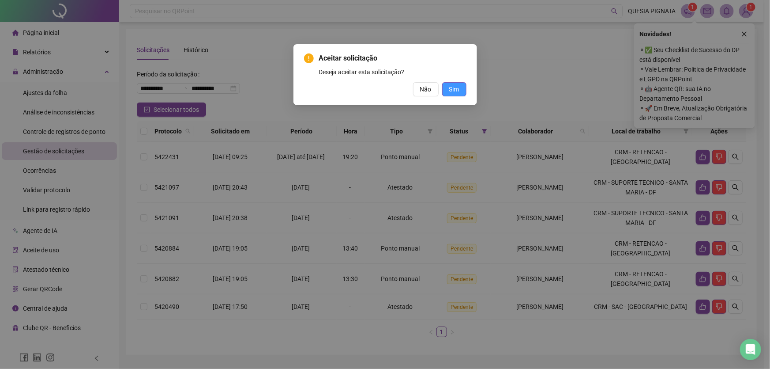 The image size is (770, 369). Describe the element at coordinates (454, 89) in the screenshot. I see `span: Sim` at that location.